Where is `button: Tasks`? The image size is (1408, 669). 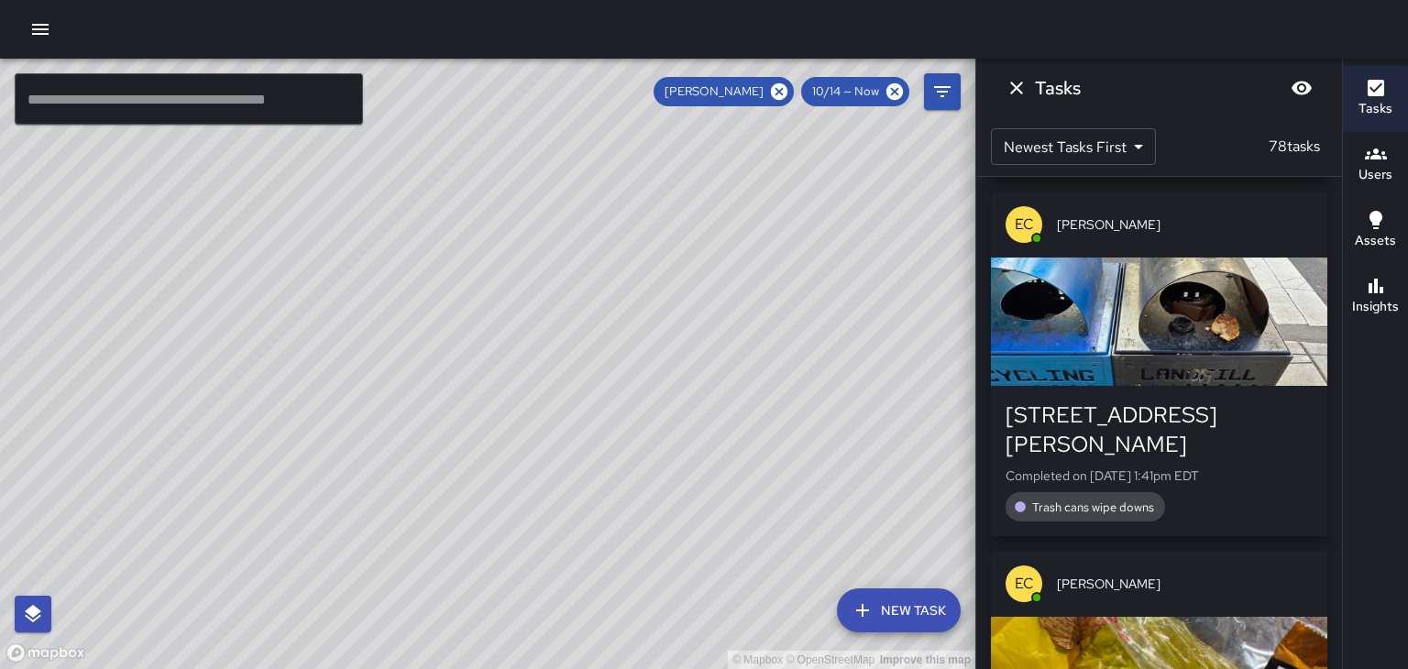
button: Tasks is located at coordinates (1375, 99).